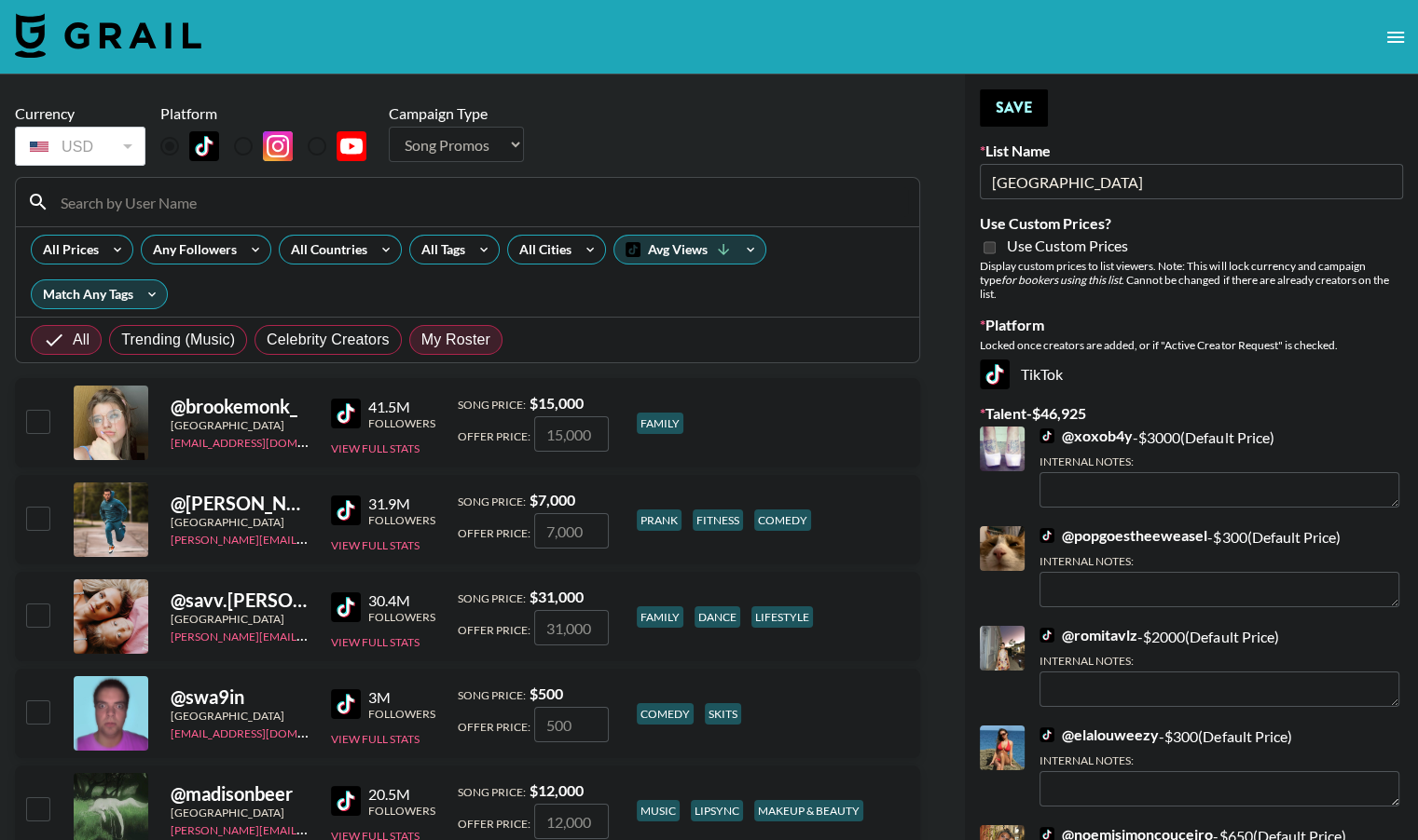 The width and height of the screenshot is (1418, 840). What do you see at coordinates (717, 617) in the screenshot?
I see `div: dance` at bounding box center [717, 617].